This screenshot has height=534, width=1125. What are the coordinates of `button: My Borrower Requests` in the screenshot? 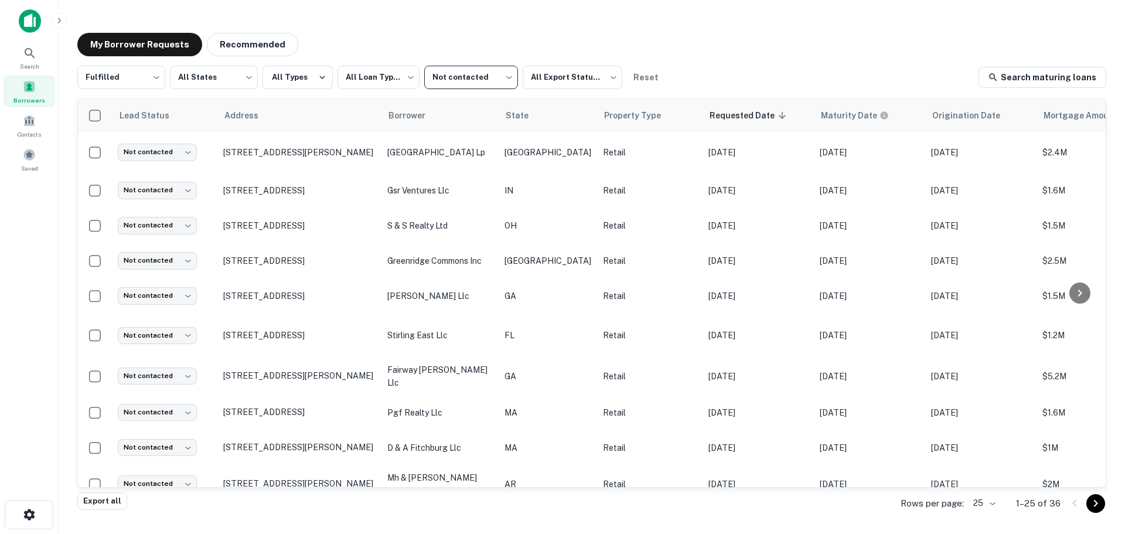 It's located at (139, 45).